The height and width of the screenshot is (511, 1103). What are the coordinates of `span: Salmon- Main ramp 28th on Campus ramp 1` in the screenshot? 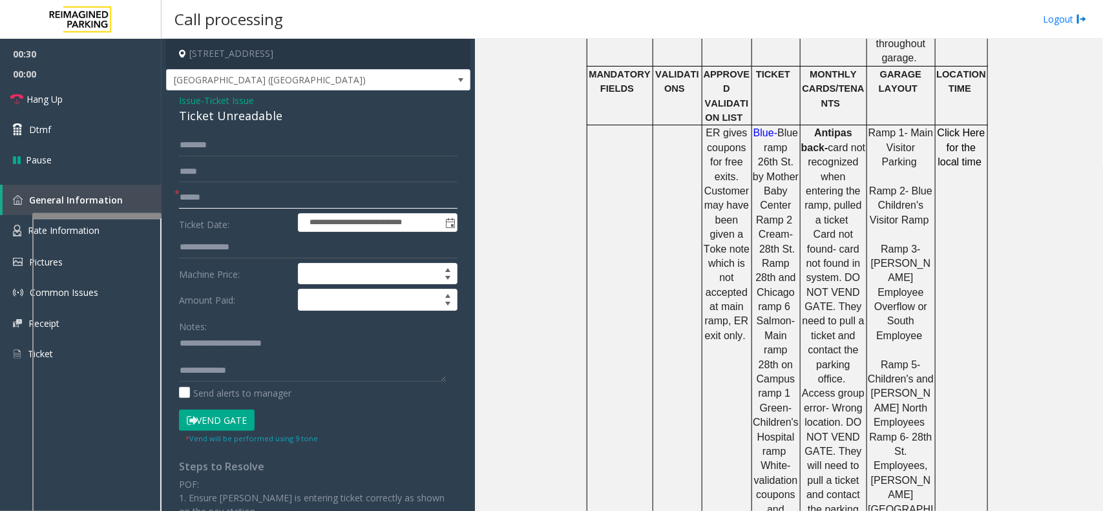 It's located at (776, 357).